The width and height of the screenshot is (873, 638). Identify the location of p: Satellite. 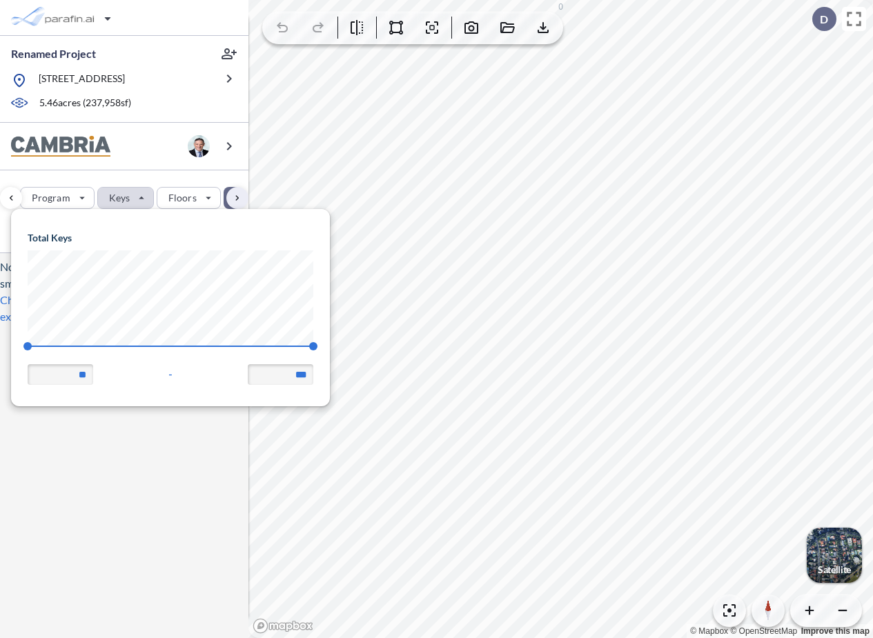
(834, 570).